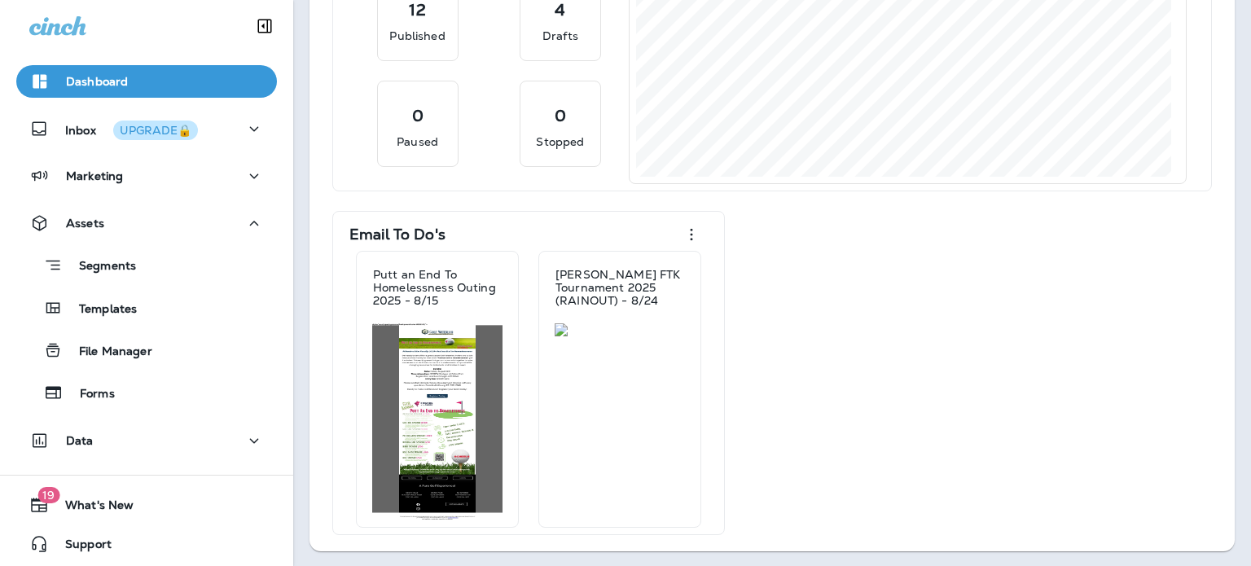 The image size is (1251, 566). I want to click on p: Data, so click(80, 441).